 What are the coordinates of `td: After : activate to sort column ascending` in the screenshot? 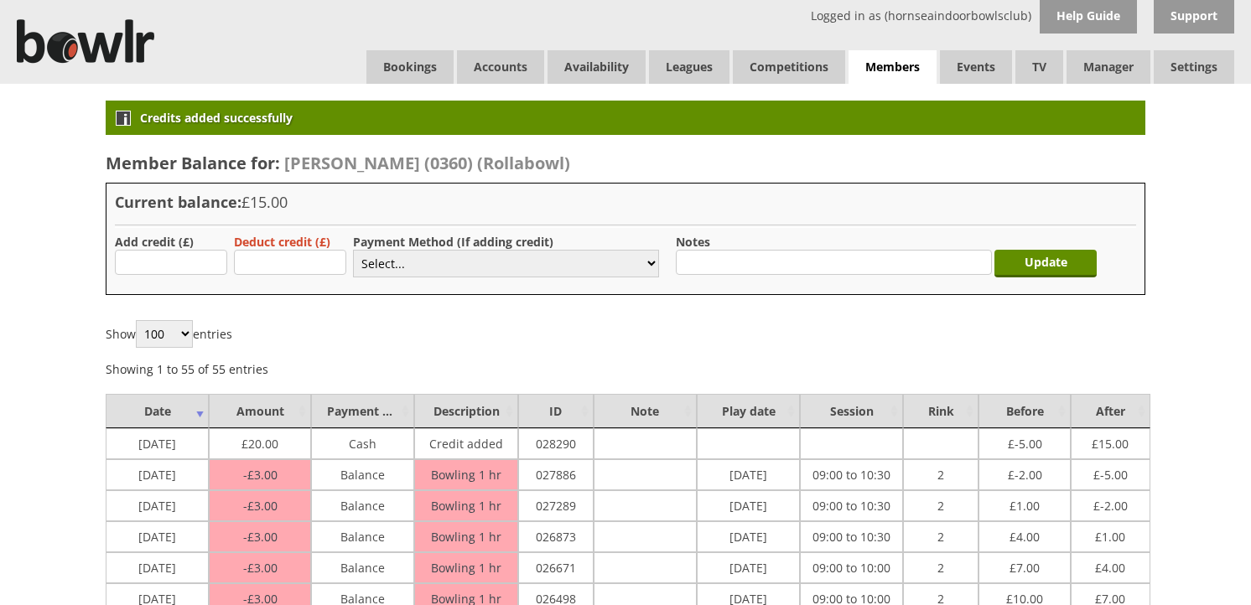 It's located at (1110, 411).